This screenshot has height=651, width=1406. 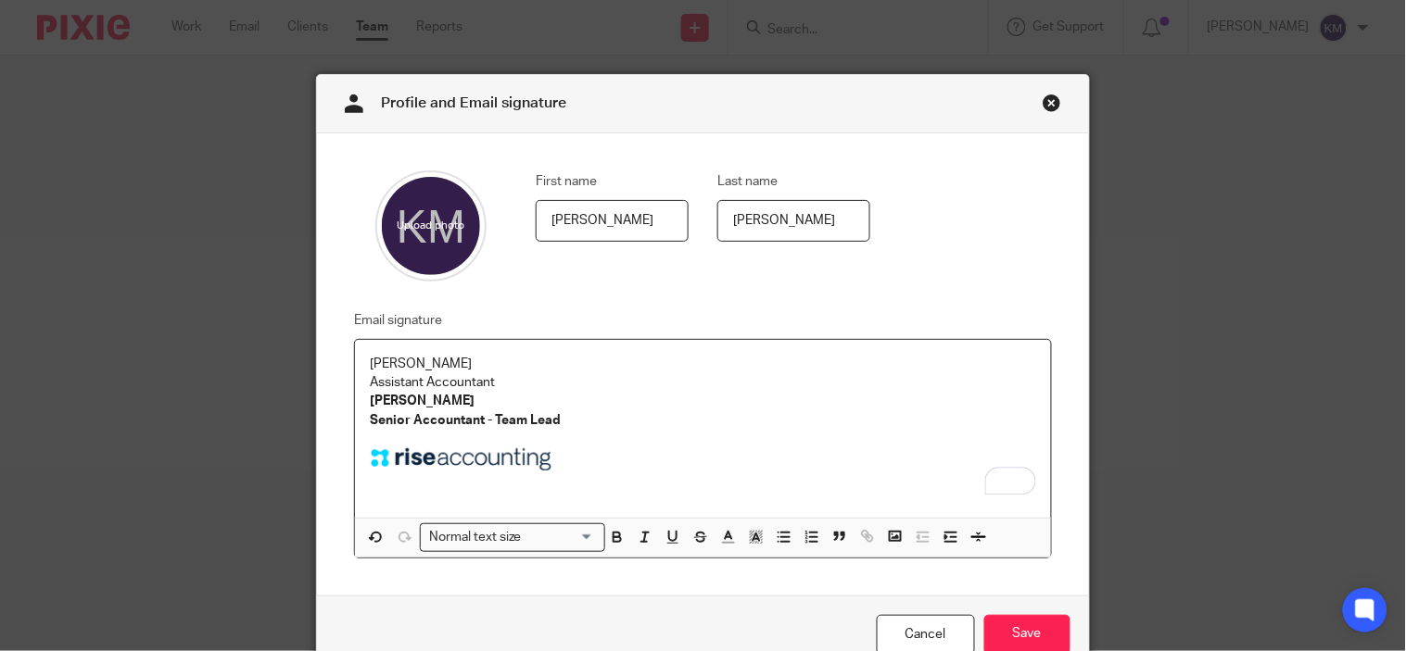 I want to click on img: Image, so click(x=462, y=460).